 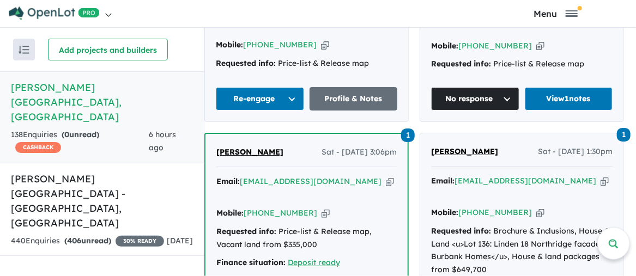 What do you see at coordinates (475, 99) in the screenshot?
I see `button: No response` at bounding box center [475, 99].